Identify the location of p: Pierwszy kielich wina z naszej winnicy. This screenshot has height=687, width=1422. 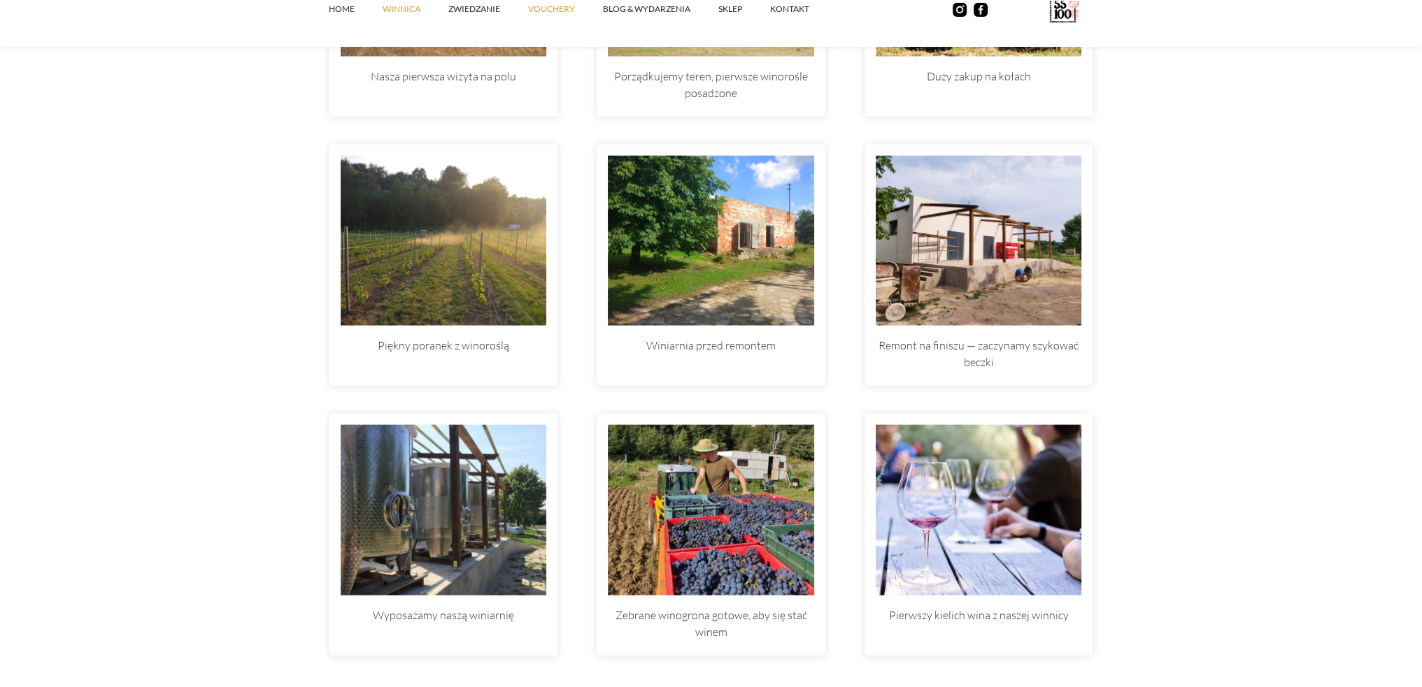
(978, 617).